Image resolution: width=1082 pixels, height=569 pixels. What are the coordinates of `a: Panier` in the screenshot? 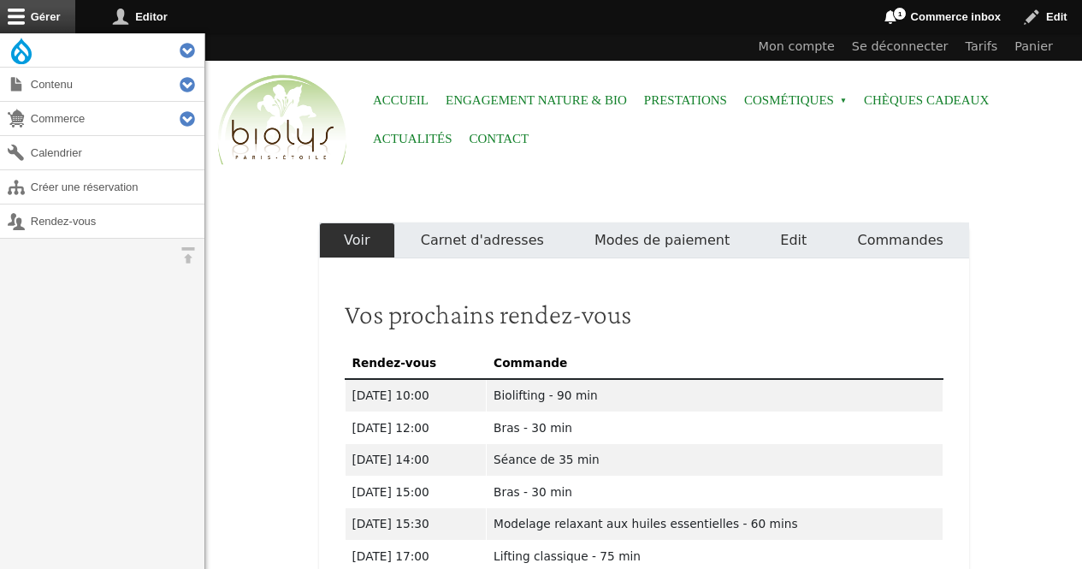 It's located at (1033, 47).